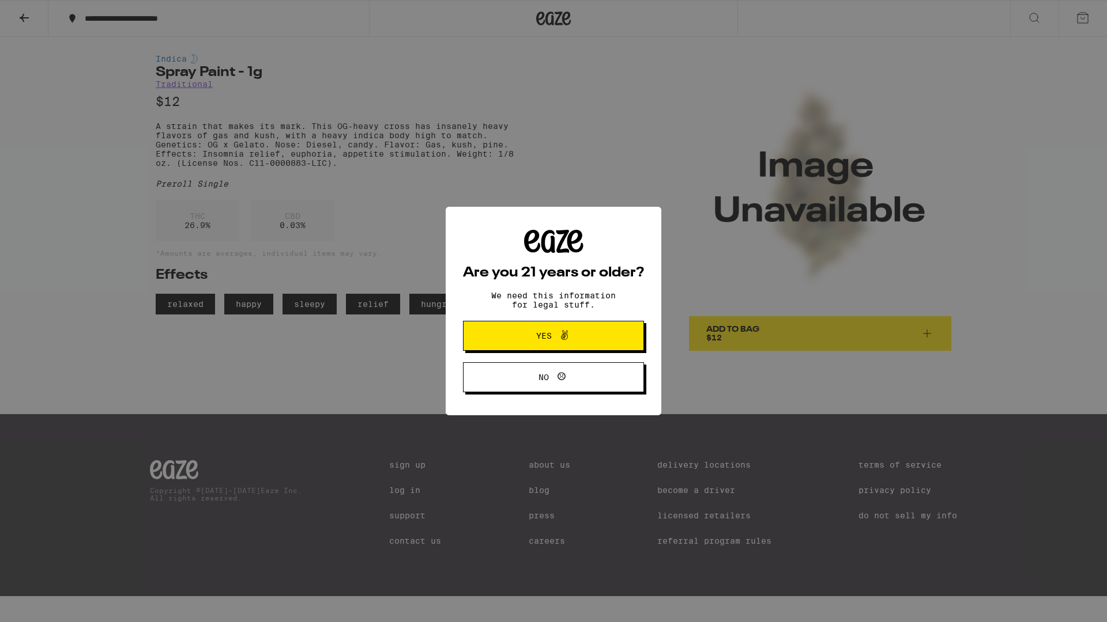 This screenshot has height=622, width=1107. I want to click on span: Yes, so click(543, 336).